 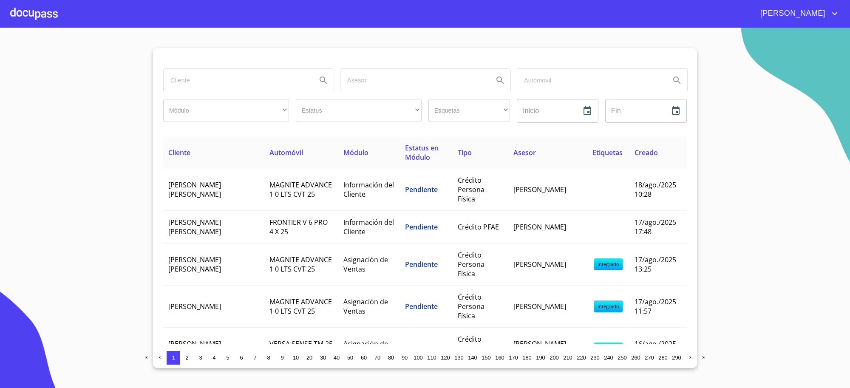 What do you see at coordinates (677, 358) in the screenshot?
I see `button: 290` at bounding box center [677, 358].